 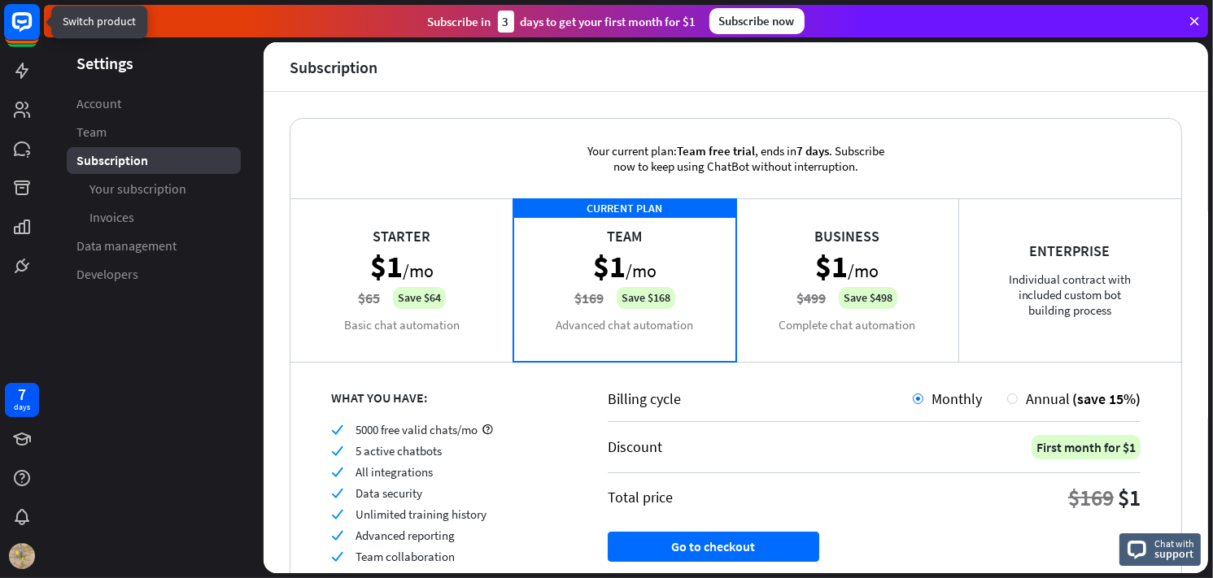 I want to click on span: Account, so click(x=98, y=103).